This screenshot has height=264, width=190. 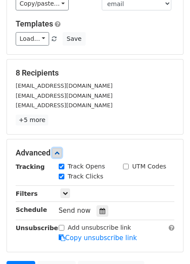 I want to click on a: Templates, so click(x=34, y=23).